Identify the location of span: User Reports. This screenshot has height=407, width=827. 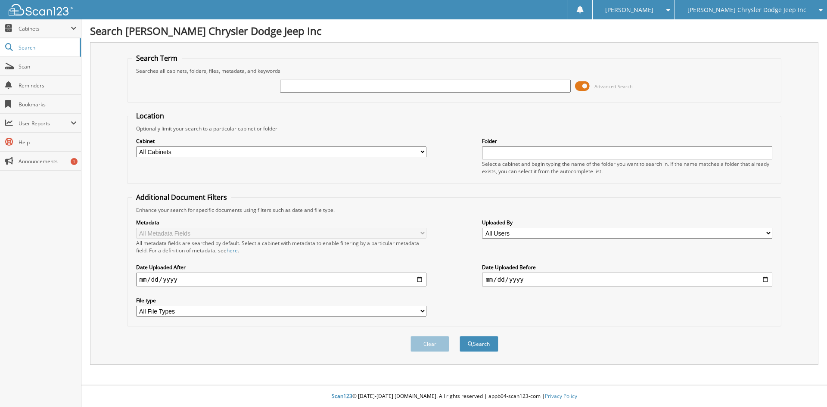
(44, 123).